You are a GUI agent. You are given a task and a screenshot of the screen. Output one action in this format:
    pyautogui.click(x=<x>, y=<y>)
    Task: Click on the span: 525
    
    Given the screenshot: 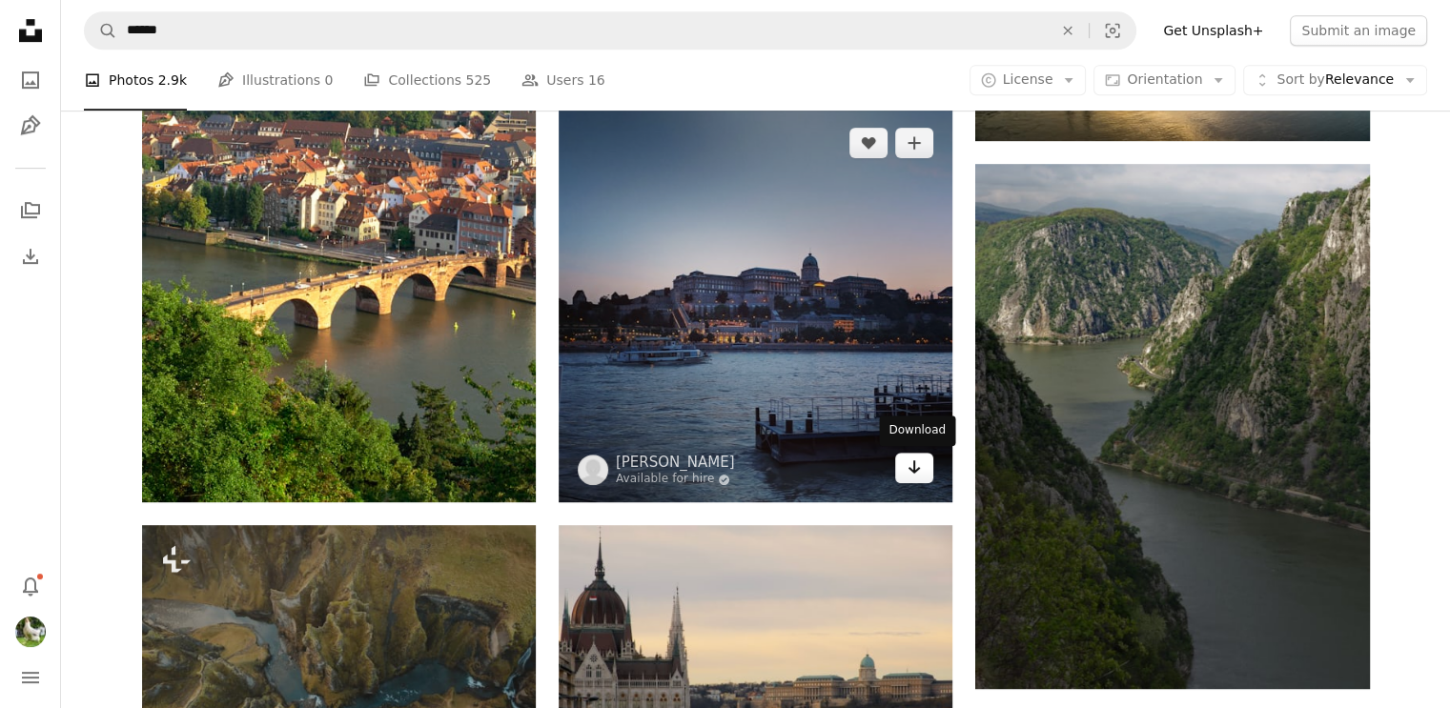 What is the action you would take?
    pyautogui.click(x=478, y=80)
    